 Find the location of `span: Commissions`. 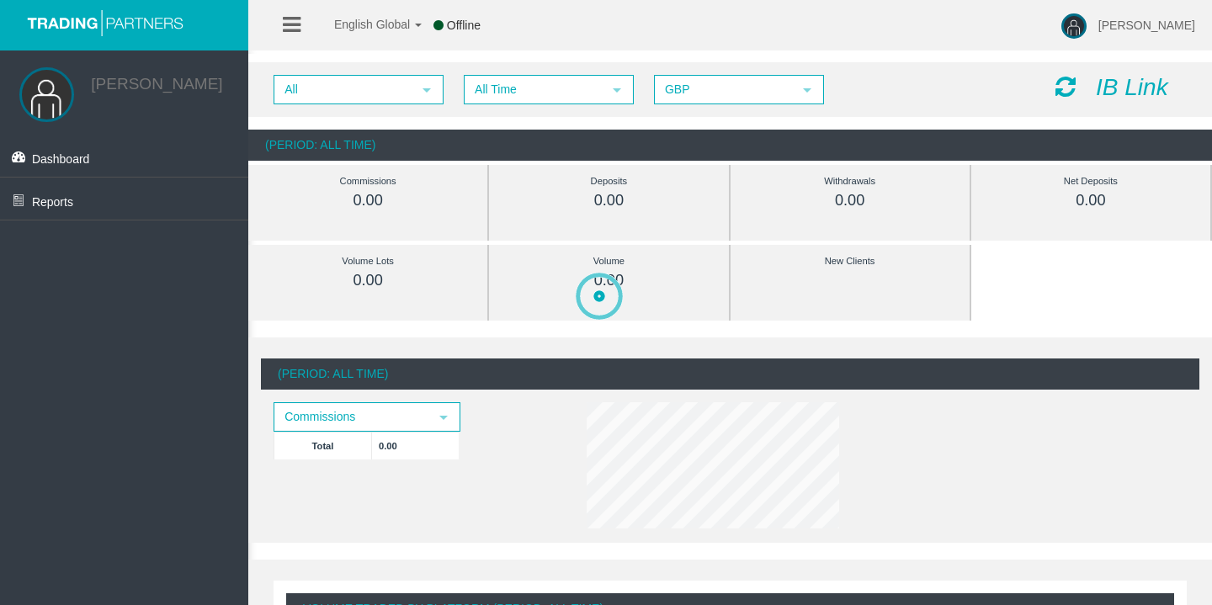

span: Commissions is located at coordinates (352, 417).